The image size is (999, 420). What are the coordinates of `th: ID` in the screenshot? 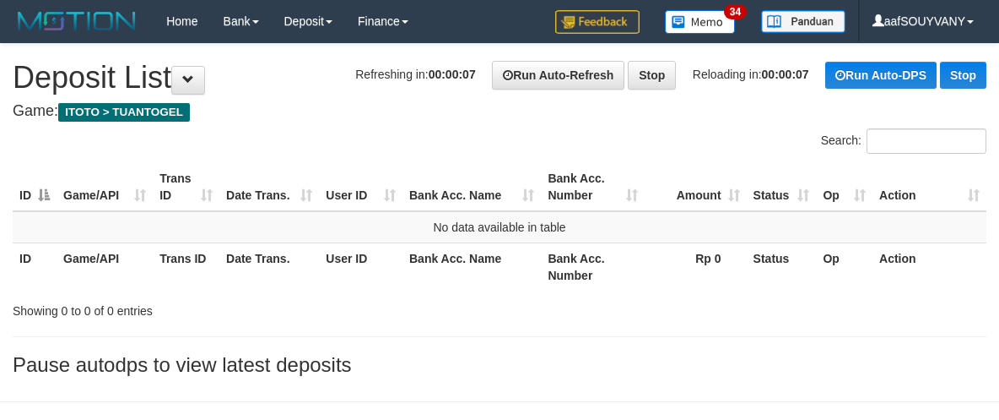 It's located at (35, 266).